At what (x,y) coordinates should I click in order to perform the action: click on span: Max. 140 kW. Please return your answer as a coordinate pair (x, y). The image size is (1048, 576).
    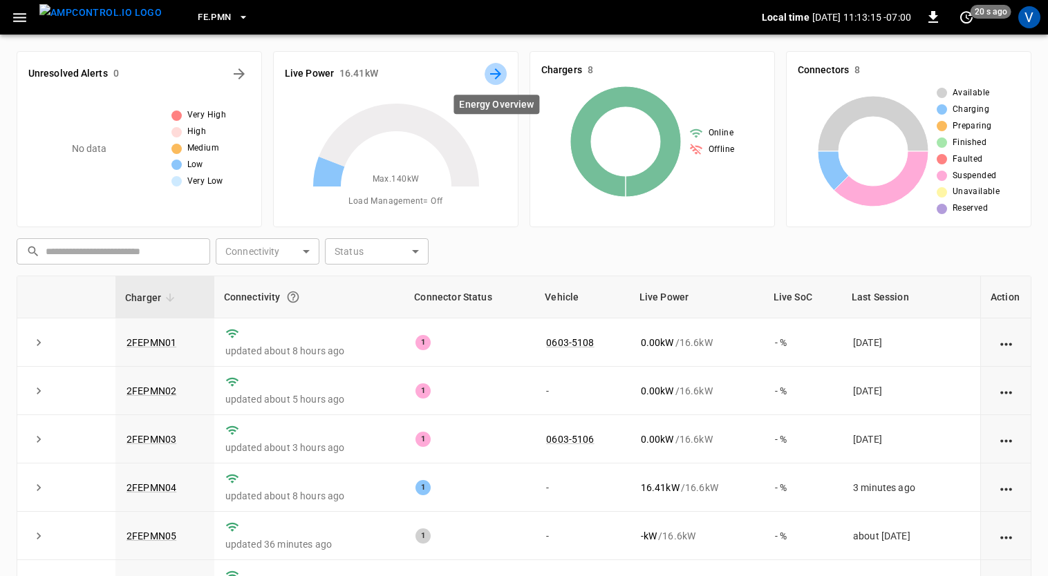
    Looking at the image, I should click on (396, 180).